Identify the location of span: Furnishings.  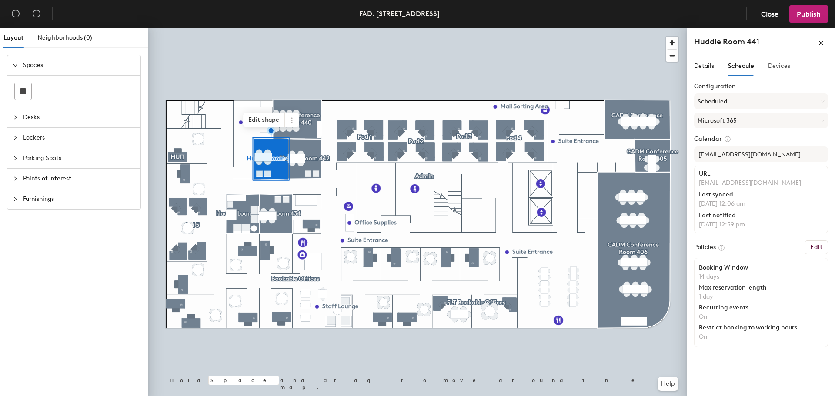
(79, 199).